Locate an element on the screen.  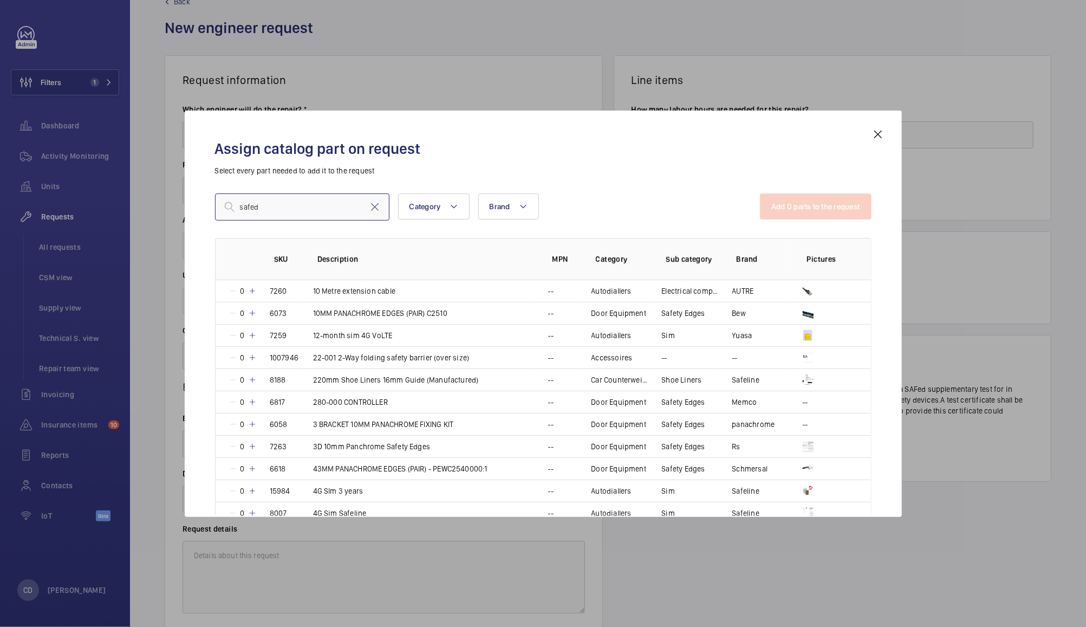
p: 280-000 CONTROLLER is located at coordinates (351, 402).